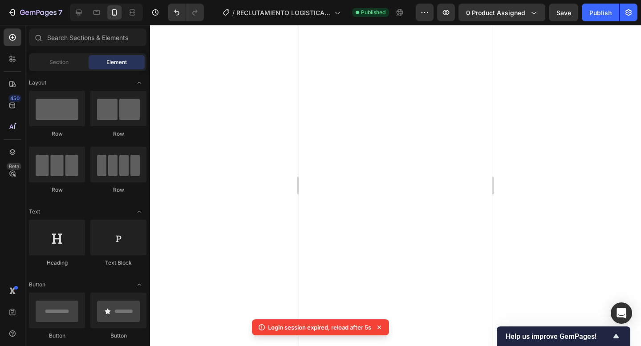 The image size is (641, 346). What do you see at coordinates (319, 327) in the screenshot?
I see `p: Login session expired, reload after 5s` at bounding box center [319, 327].